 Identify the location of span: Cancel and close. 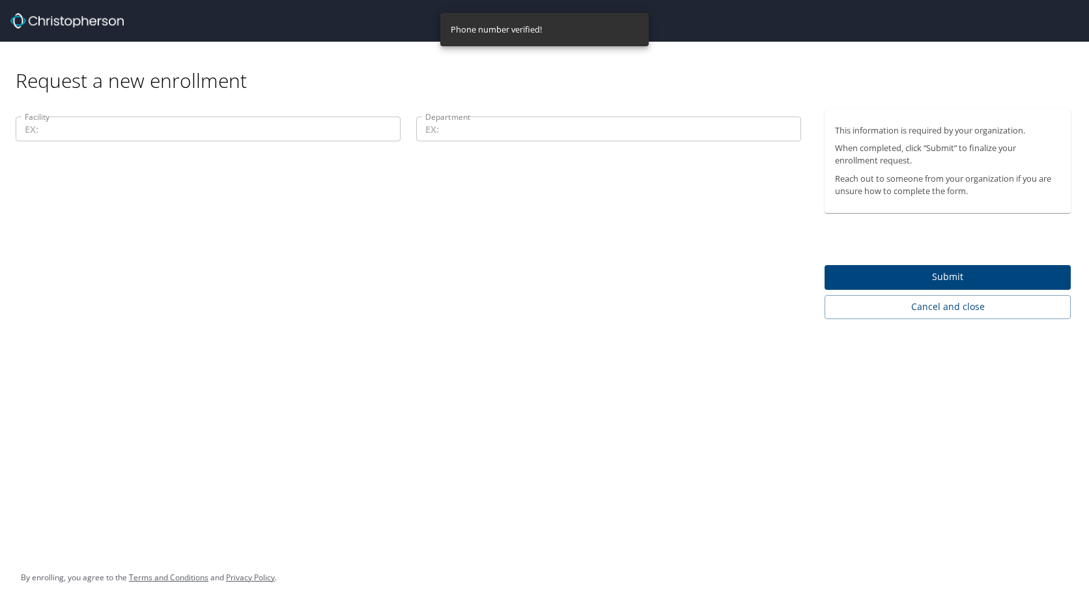
(948, 307).